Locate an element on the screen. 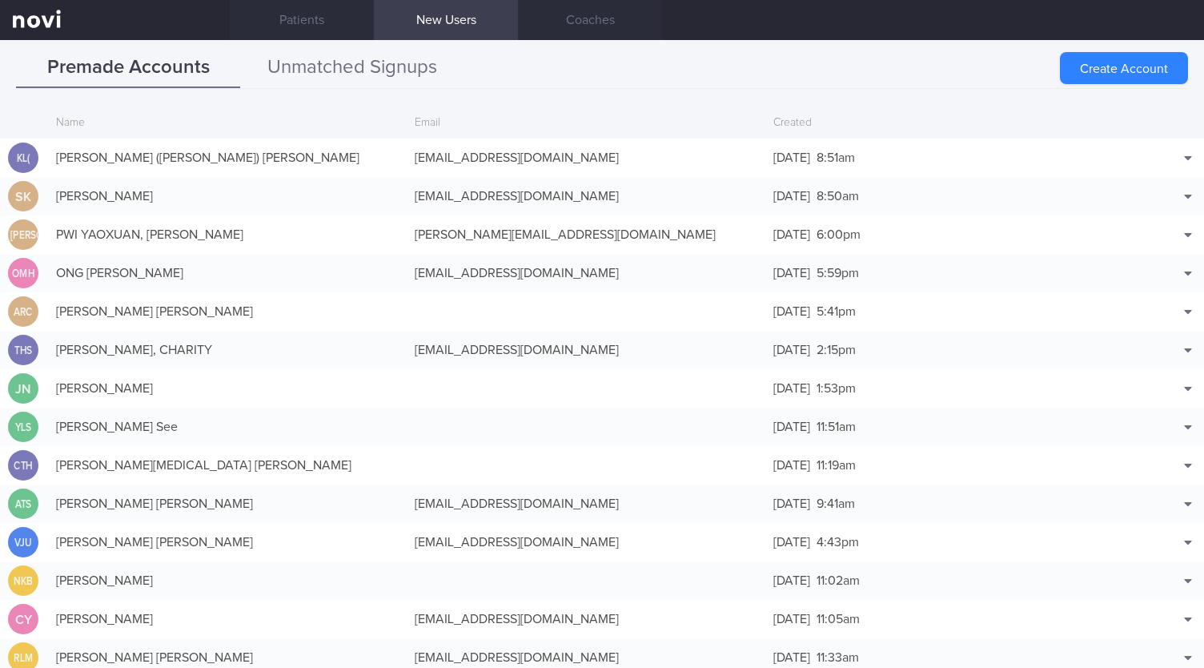 The image size is (1204, 668). div: Email is located at coordinates (586, 123).